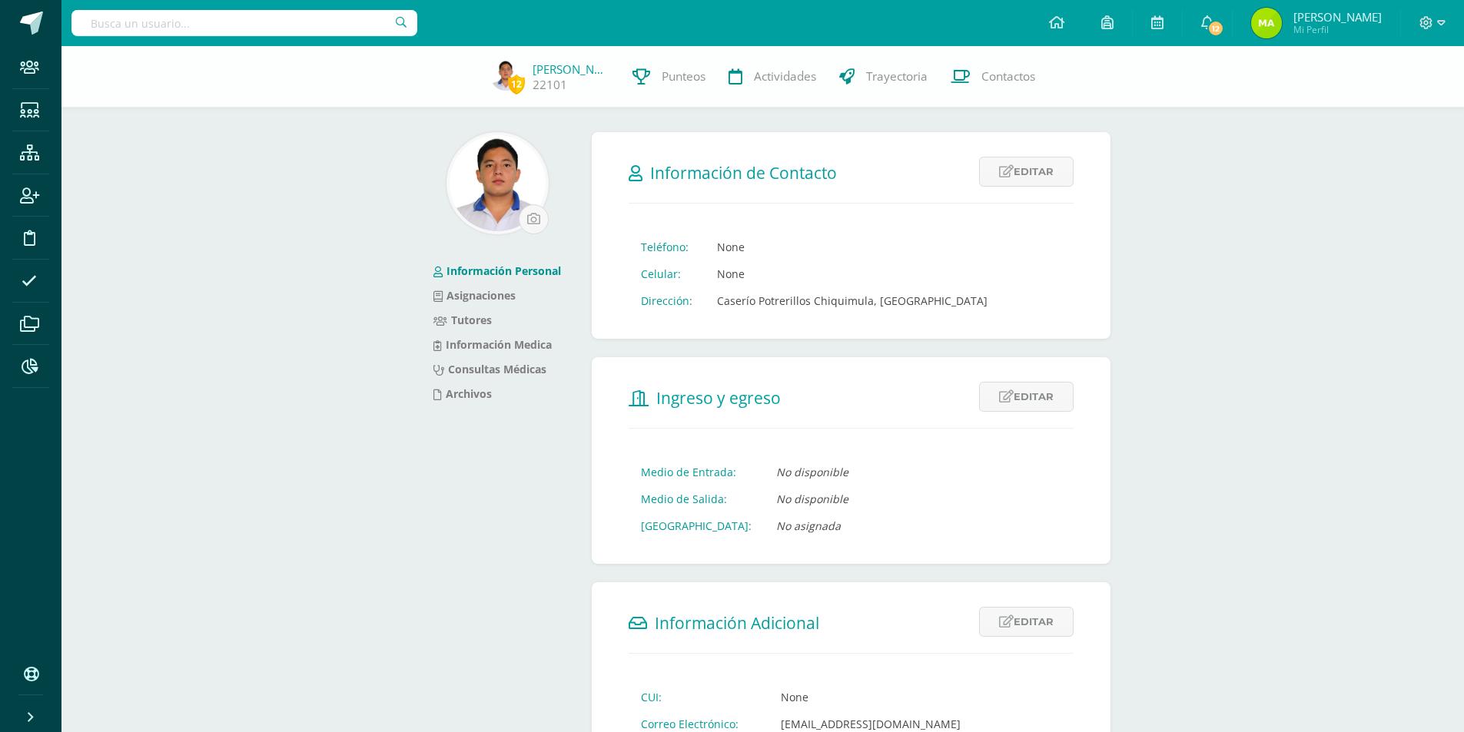 The width and height of the screenshot is (1464, 732). What do you see at coordinates (698, 697) in the screenshot?
I see `td: CUI:` at bounding box center [698, 697].